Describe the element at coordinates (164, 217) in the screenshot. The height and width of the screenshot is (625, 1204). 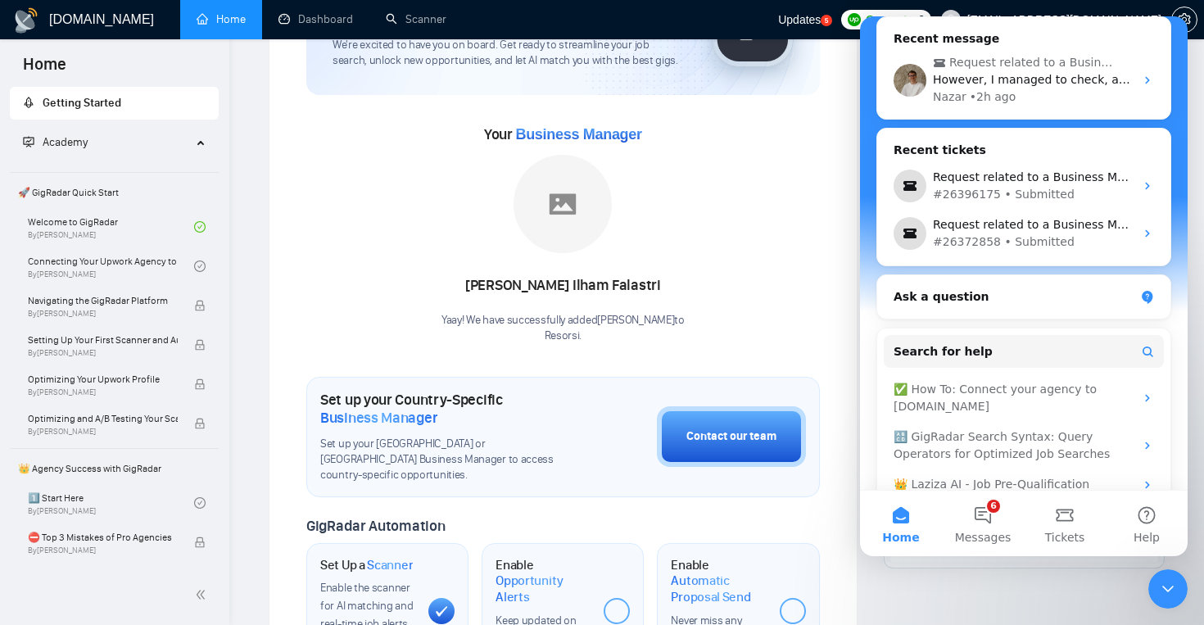
I see `div: Request related to a Business Manager#26372858 • Submitted` at that location.